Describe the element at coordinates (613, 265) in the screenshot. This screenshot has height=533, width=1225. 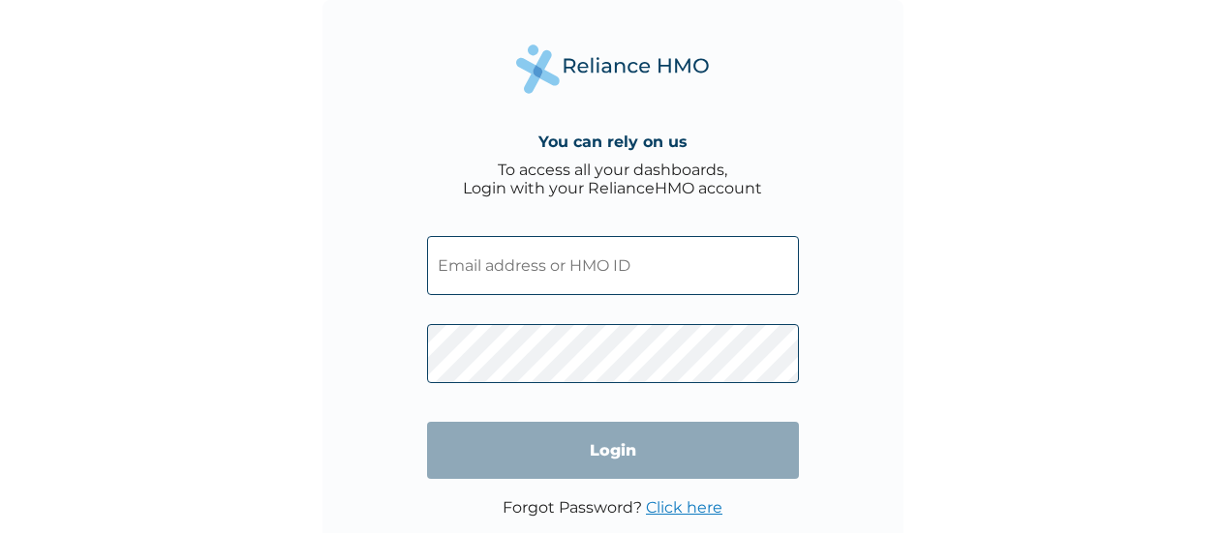
I see `input: Email address or HMO ID` at that location.